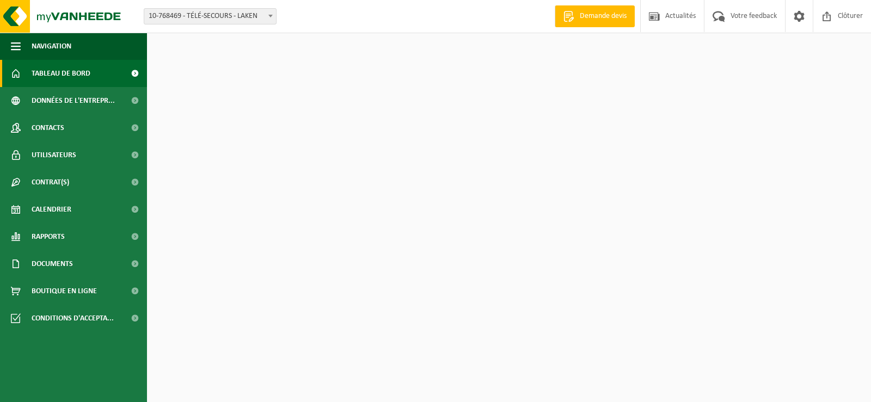 Image resolution: width=871 pixels, height=402 pixels. Describe the element at coordinates (50, 182) in the screenshot. I see `span: Contrat(s)` at that location.